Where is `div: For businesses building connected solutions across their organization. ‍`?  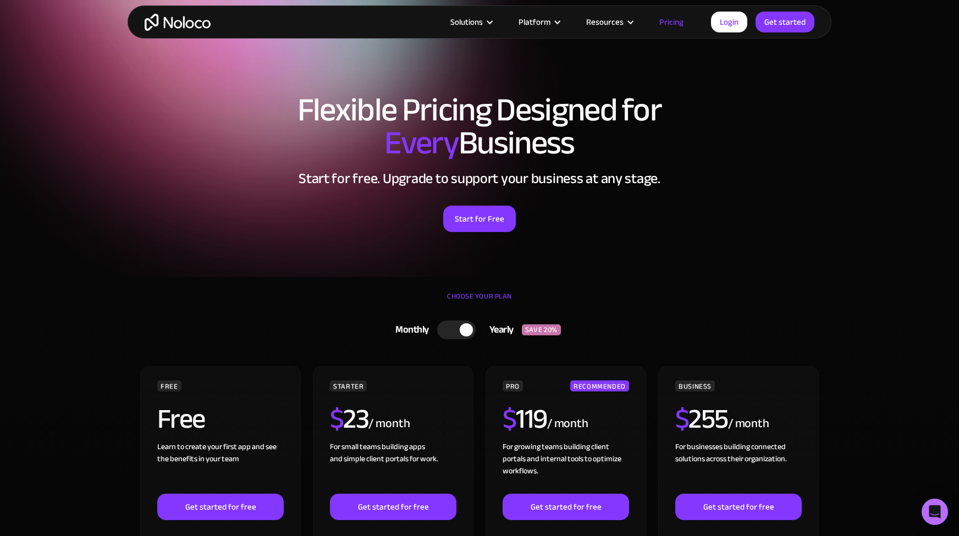 div: For businesses building connected solutions across their organization. ‍ is located at coordinates (738, 467).